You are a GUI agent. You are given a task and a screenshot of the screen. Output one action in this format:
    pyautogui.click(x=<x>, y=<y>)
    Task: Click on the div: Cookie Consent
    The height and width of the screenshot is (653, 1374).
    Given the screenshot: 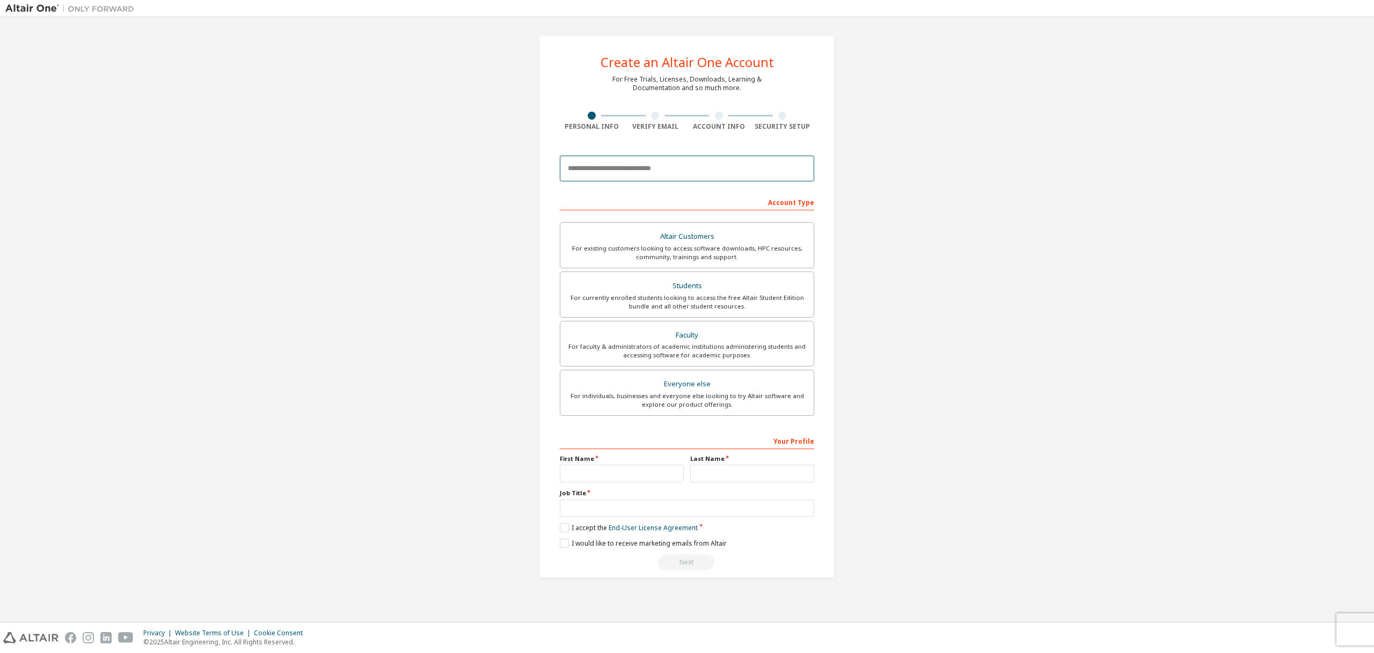 What is the action you would take?
    pyautogui.click(x=281, y=633)
    